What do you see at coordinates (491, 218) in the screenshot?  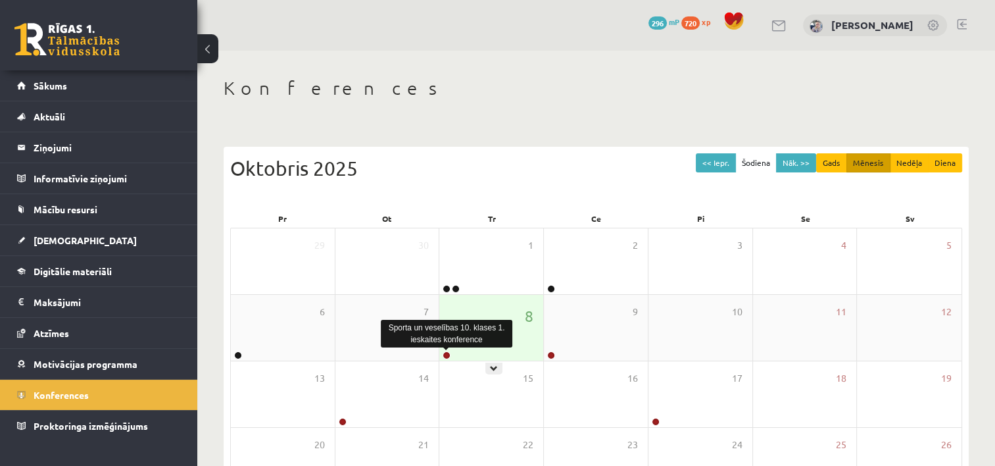 I see `div: Tr` at bounding box center [491, 218].